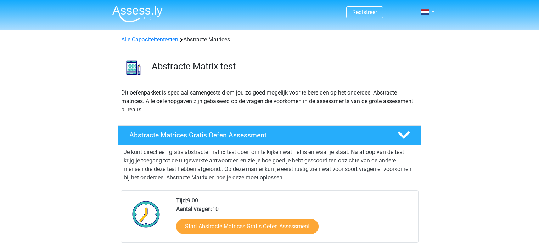  I want to click on a: Start Abstracte Matrices Gratis Oefen Assessment, so click(247, 227).